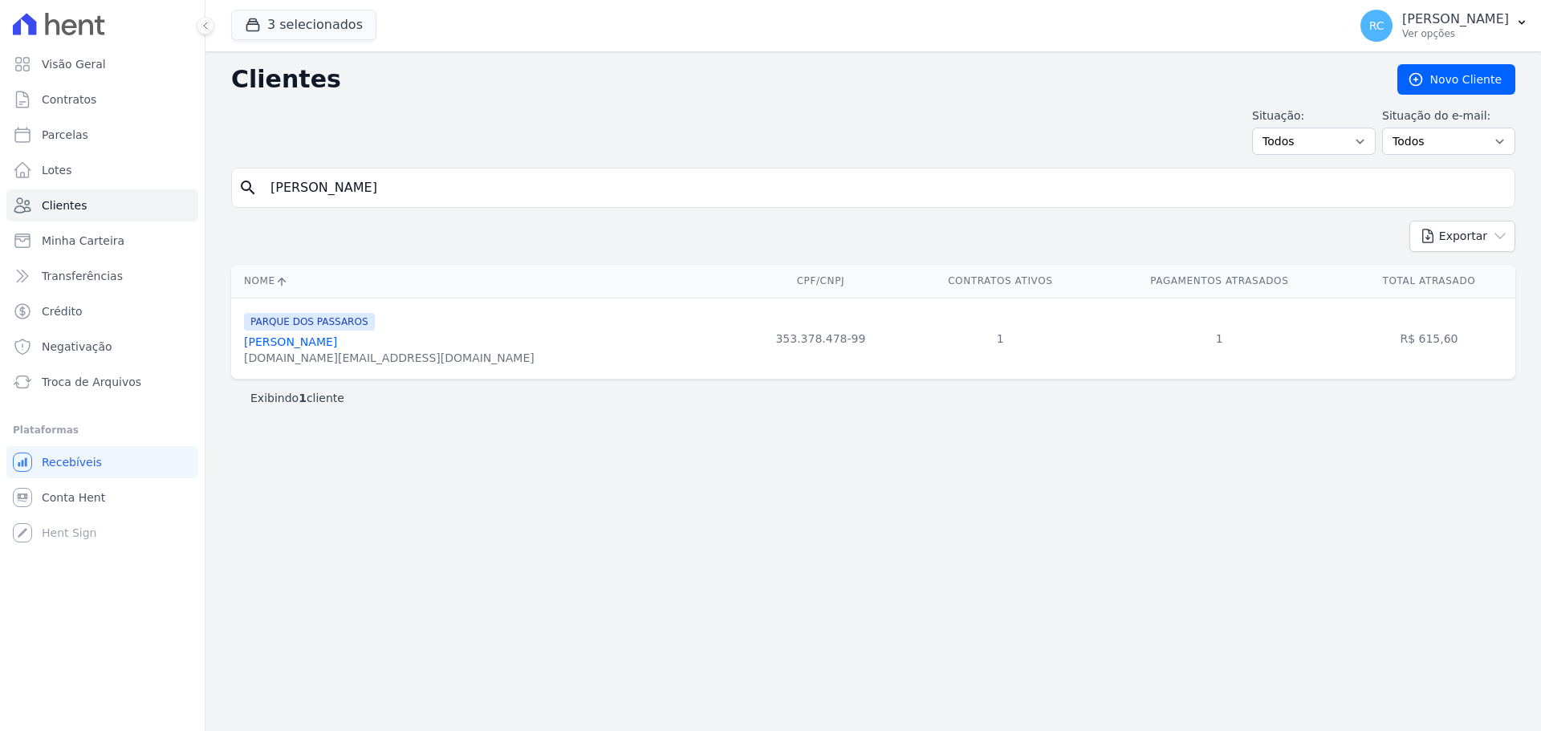 Image resolution: width=1541 pixels, height=731 pixels. What do you see at coordinates (102, 382) in the screenshot?
I see `a: Troca de Arquivos` at bounding box center [102, 382].